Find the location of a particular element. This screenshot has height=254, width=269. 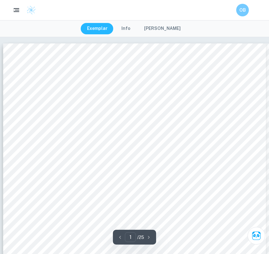

p: / 25 is located at coordinates (141, 238).